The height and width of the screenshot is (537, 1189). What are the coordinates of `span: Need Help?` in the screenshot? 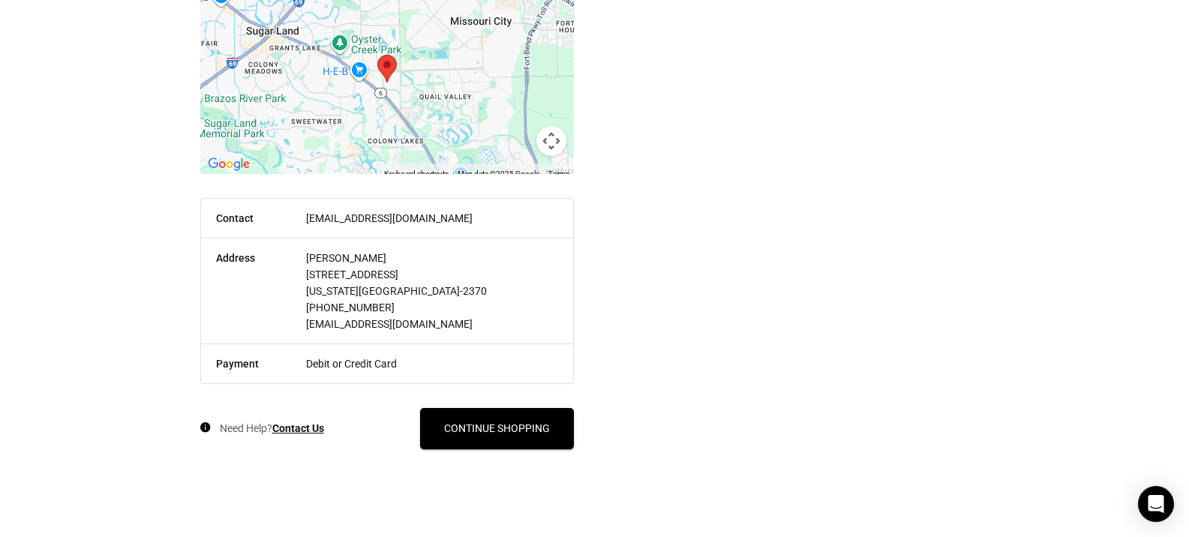 It's located at (262, 428).